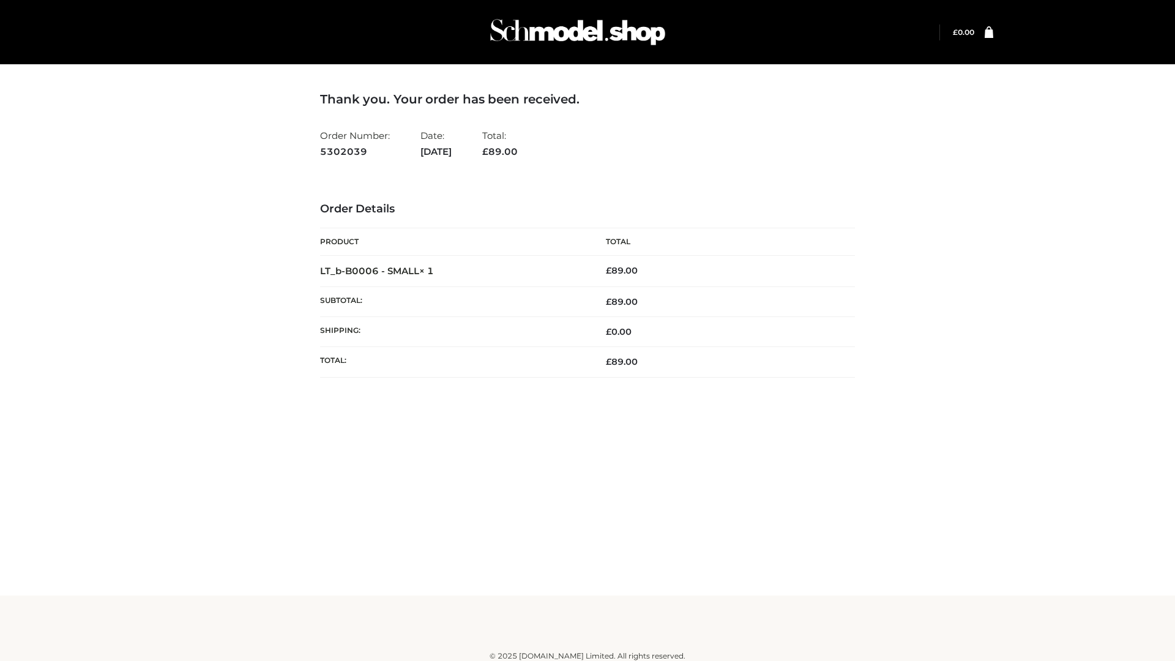  Describe the element at coordinates (454, 332) in the screenshot. I see `th: Shipping:` at that location.